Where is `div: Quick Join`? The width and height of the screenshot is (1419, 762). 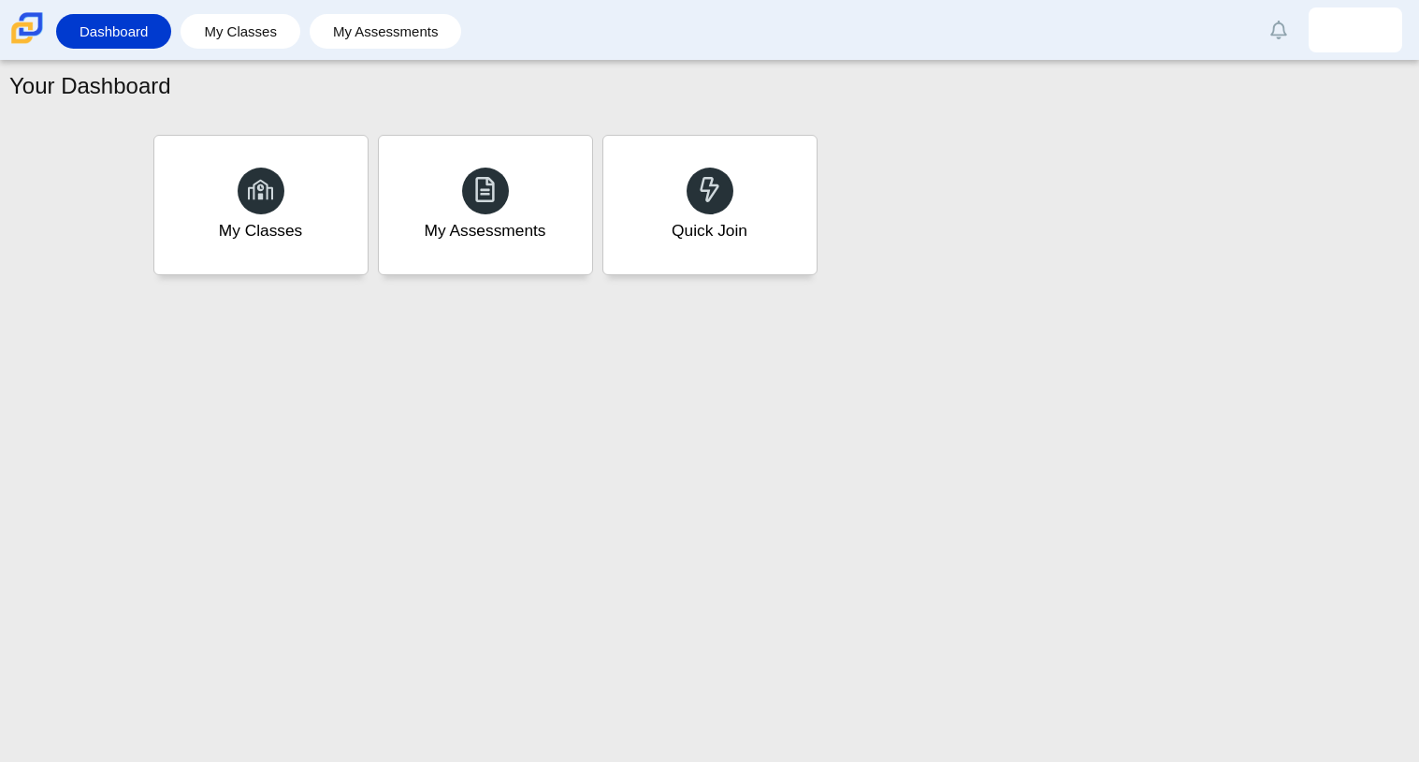
div: Quick Join is located at coordinates (709, 230).